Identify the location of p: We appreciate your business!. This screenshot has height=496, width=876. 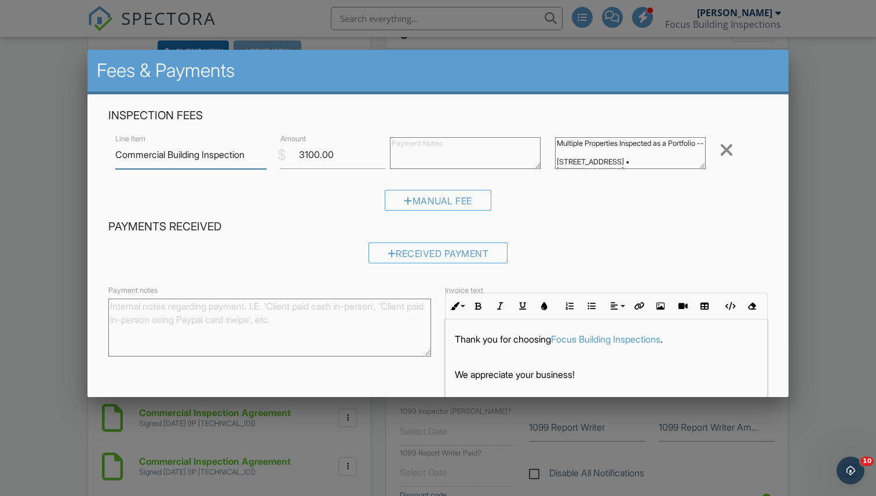
(606, 375).